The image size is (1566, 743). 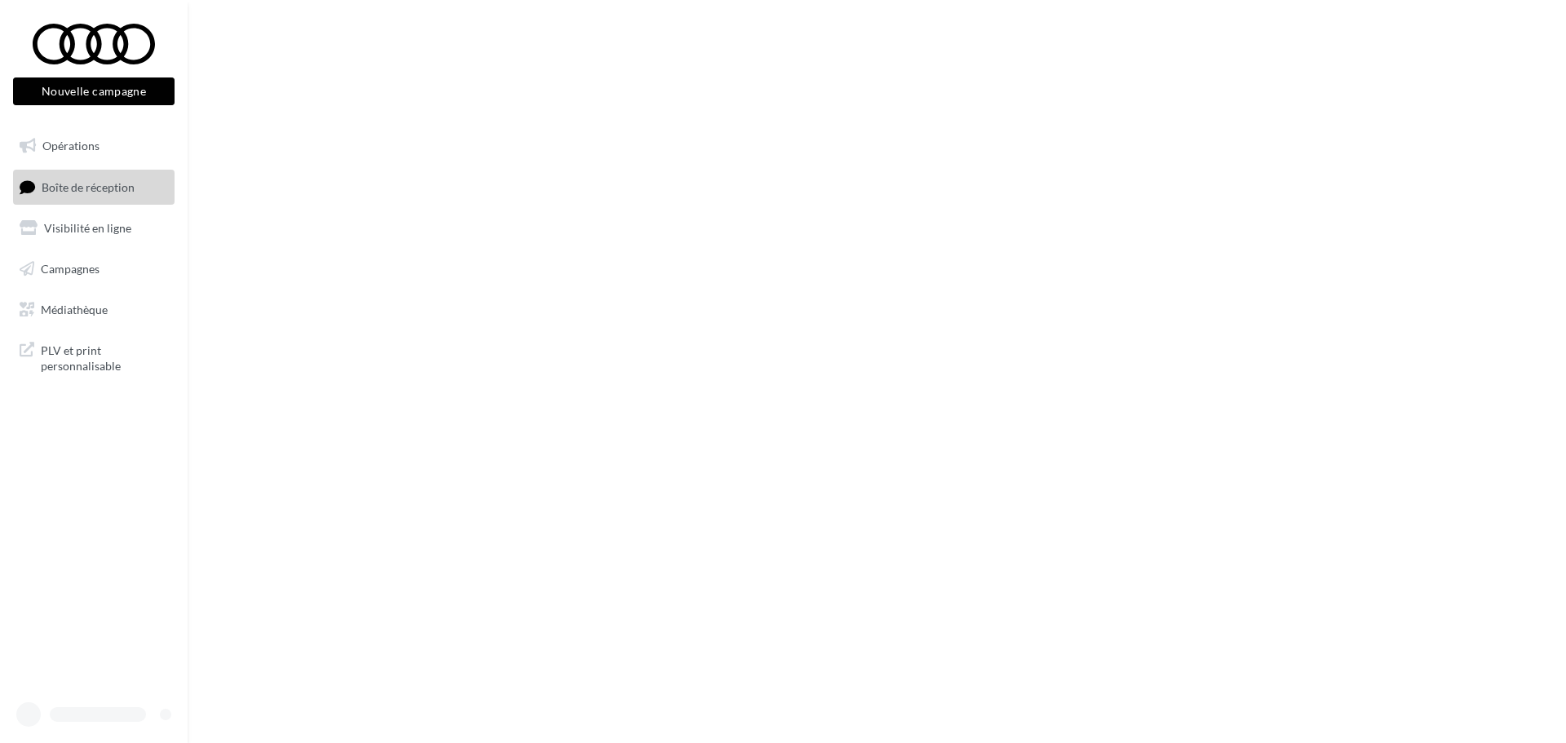 What do you see at coordinates (104, 356) in the screenshot?
I see `span: PLV et print personnalisable` at bounding box center [104, 356].